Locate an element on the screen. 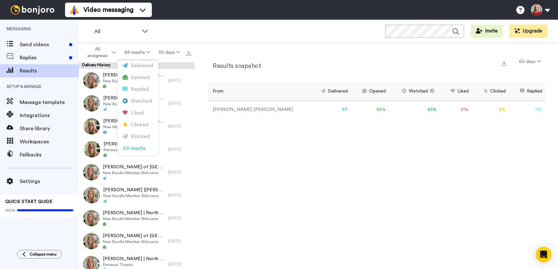 This screenshot has width=558, height=269. th: Opened is located at coordinates (369, 92).